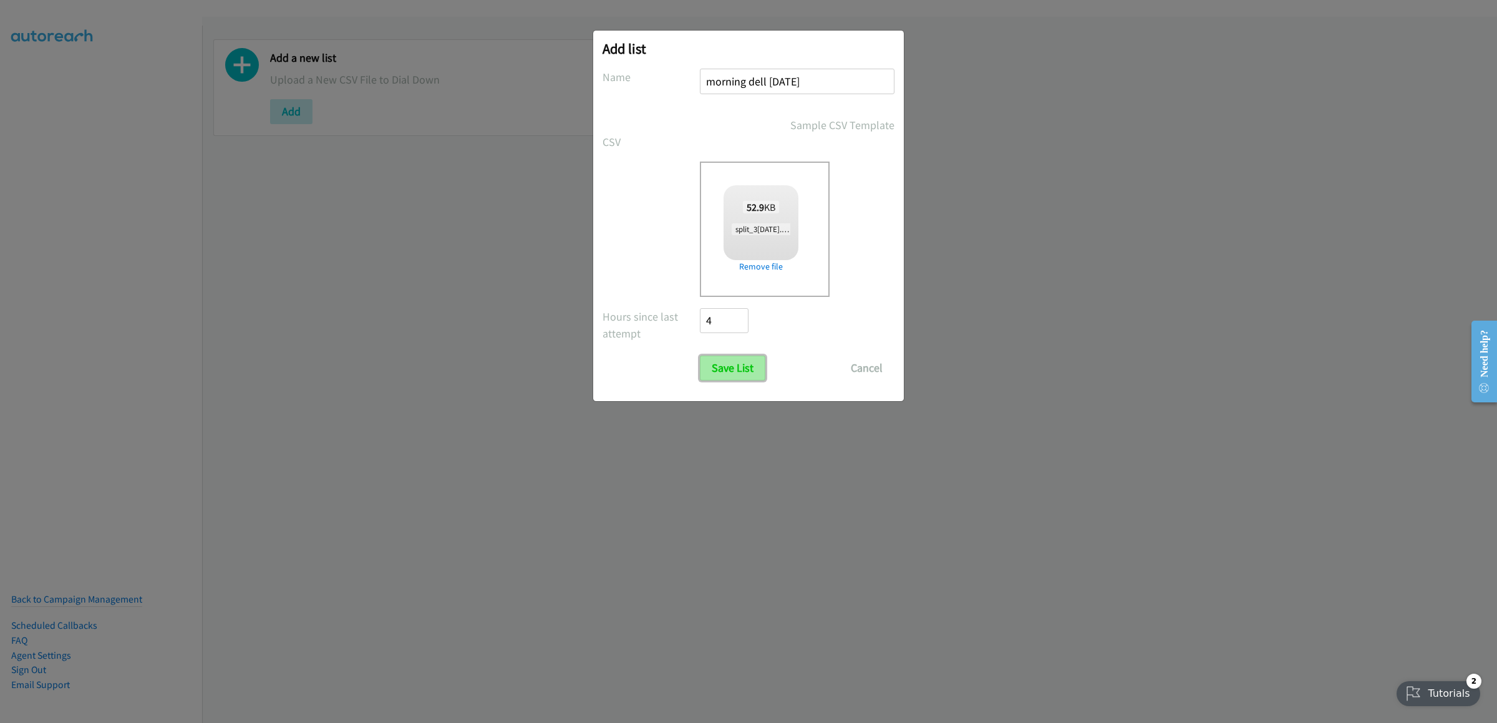 This screenshot has width=1497, height=723. What do you see at coordinates (651, 325) in the screenshot?
I see `label: Hours since last attempt` at bounding box center [651, 325].